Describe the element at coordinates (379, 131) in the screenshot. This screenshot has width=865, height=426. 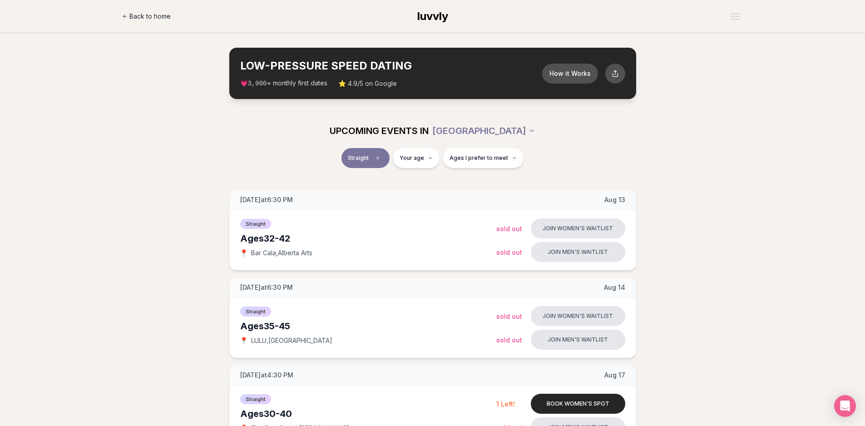
I see `span: UPCOMING EVENTS IN` at that location.